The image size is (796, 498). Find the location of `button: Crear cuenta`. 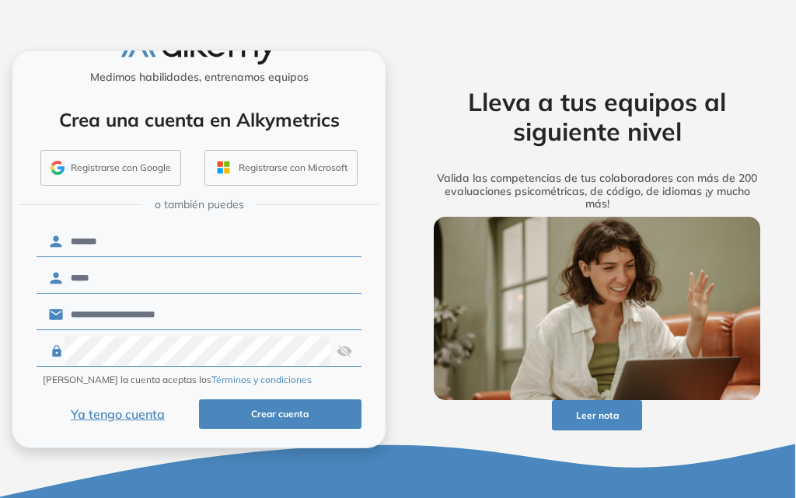

button: Crear cuenta is located at coordinates (280, 414).